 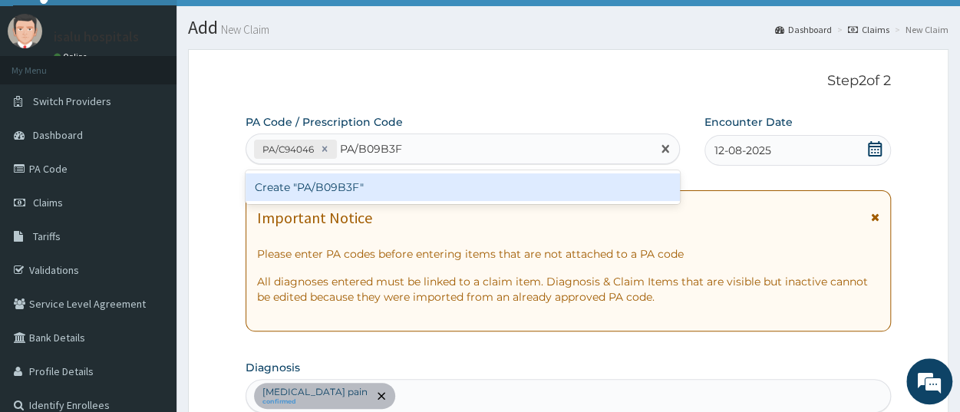 I want to click on label: PA Code / Prescription Code, so click(x=324, y=122).